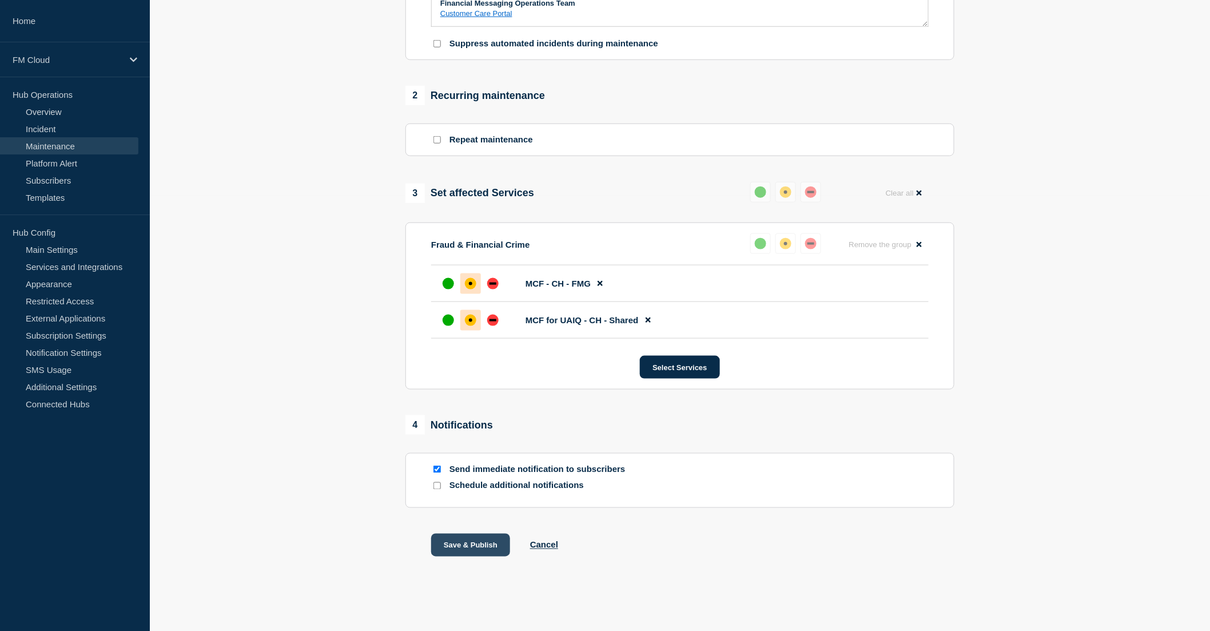  Describe the element at coordinates (471, 545) in the screenshot. I see `button: Save & Publish` at that location.